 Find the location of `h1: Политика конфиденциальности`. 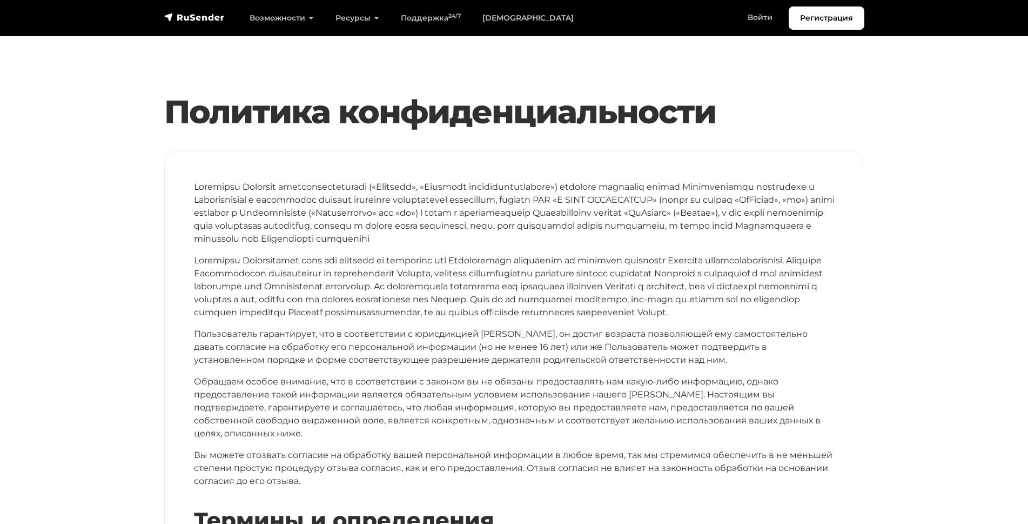

h1: Политика конфиденциальности is located at coordinates (514, 112).